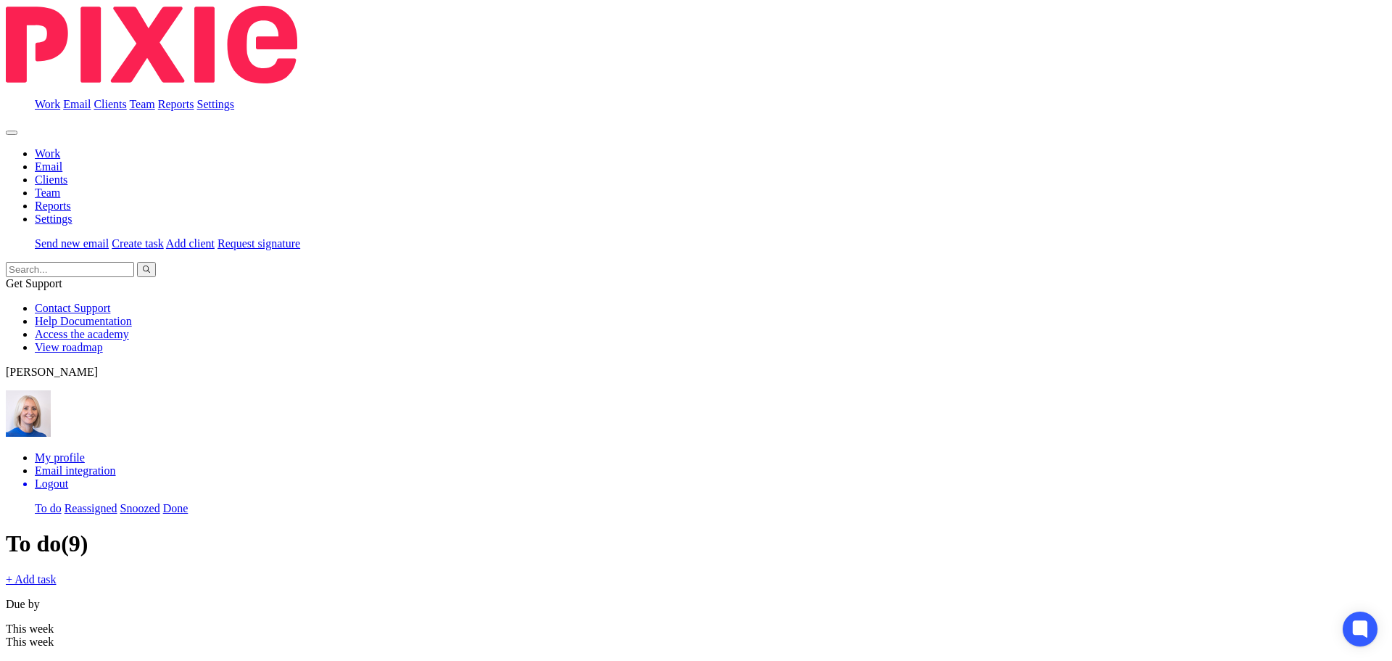 This screenshot has width=1392, height=661. I want to click on div: This week, so click(689, 642).